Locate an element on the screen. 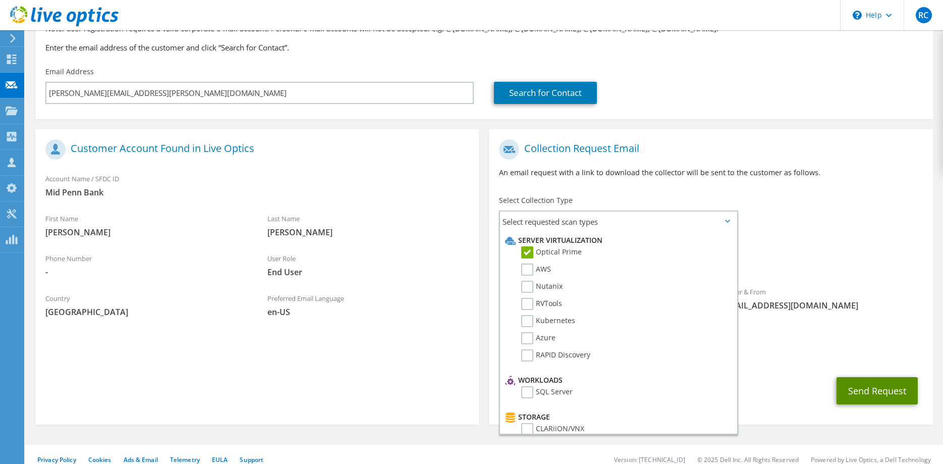 The width and height of the screenshot is (943, 464). div: Preferred Email Language is located at coordinates (368, 305).